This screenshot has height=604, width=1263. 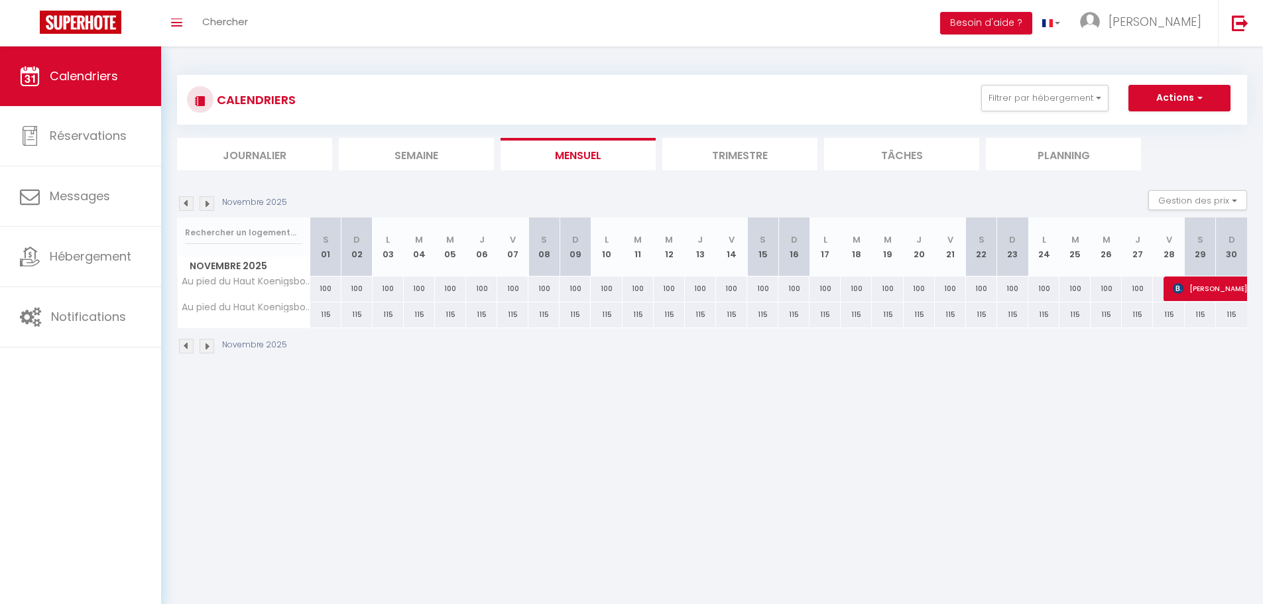 I want to click on th: 25, so click(x=1075, y=247).